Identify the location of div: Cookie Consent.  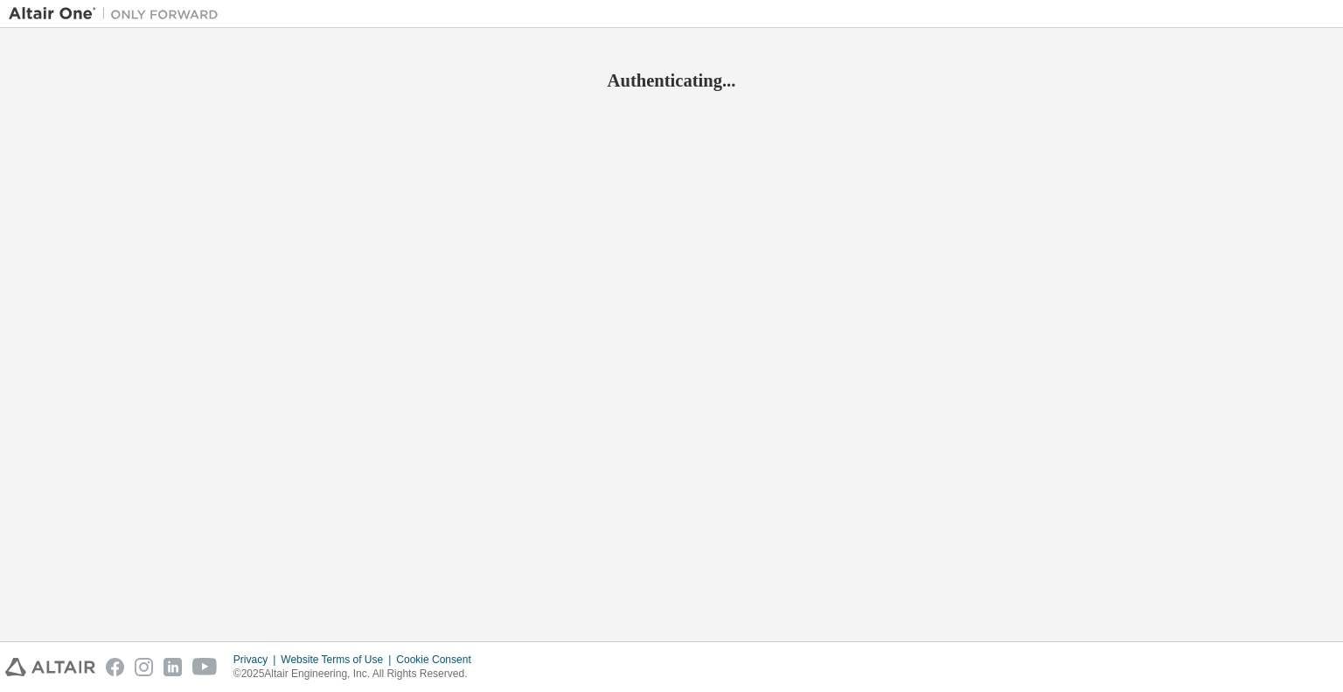
(438, 659).